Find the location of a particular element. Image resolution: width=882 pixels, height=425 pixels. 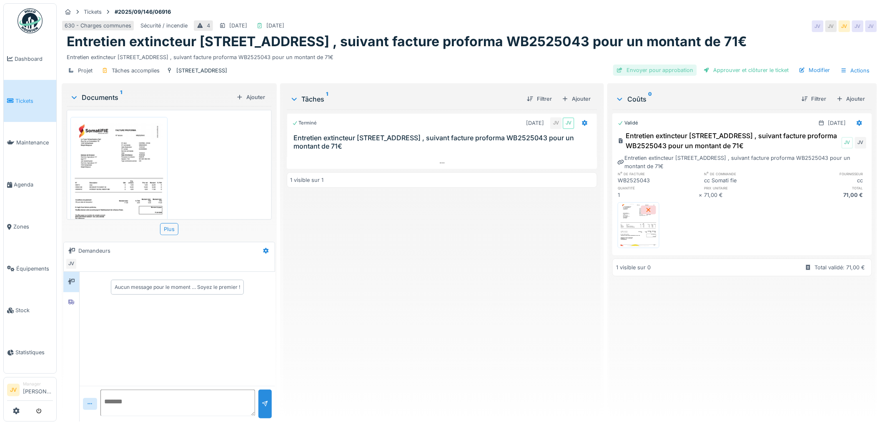

div: Coûts is located at coordinates (705, 99).